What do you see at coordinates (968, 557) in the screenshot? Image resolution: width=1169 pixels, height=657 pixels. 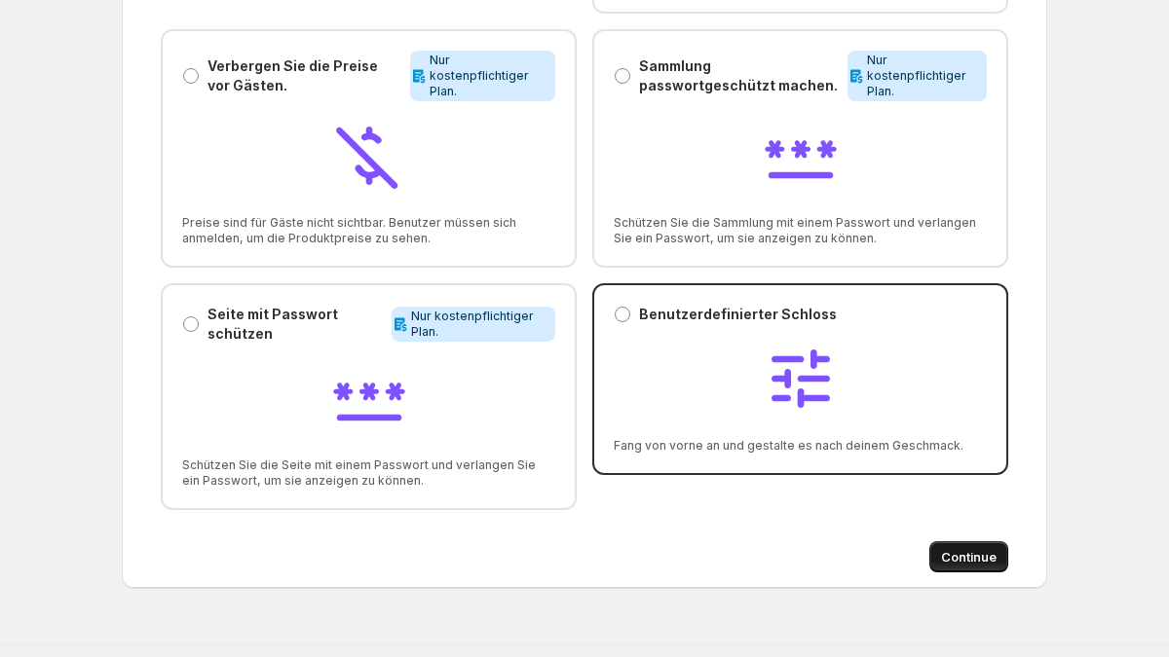 I see `button: Continue` at bounding box center [968, 557].